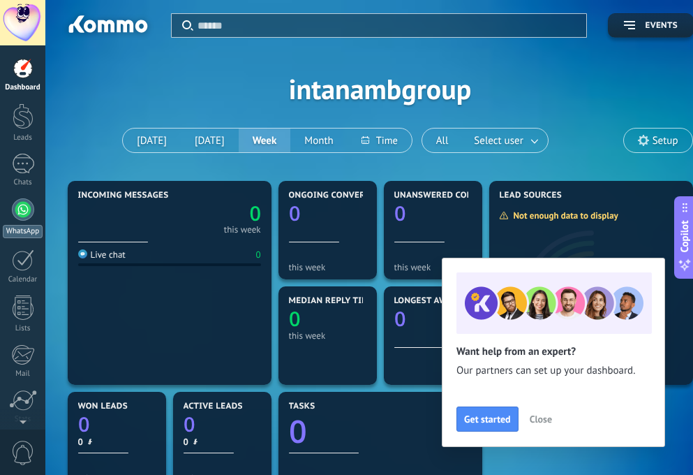 The image size is (693, 475). I want to click on button: Select user, so click(505, 140).